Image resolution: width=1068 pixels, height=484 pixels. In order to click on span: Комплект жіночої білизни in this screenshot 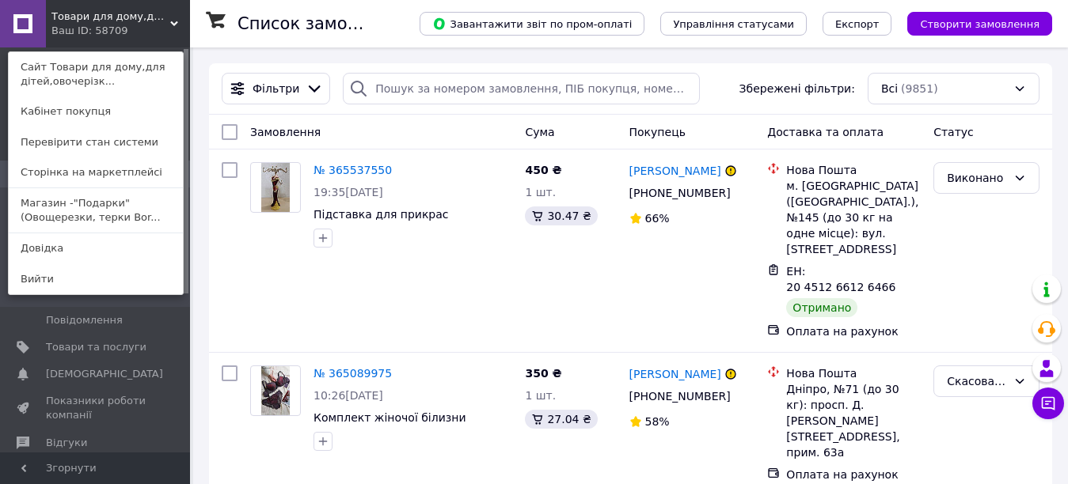, I will do `click(389, 418)`.